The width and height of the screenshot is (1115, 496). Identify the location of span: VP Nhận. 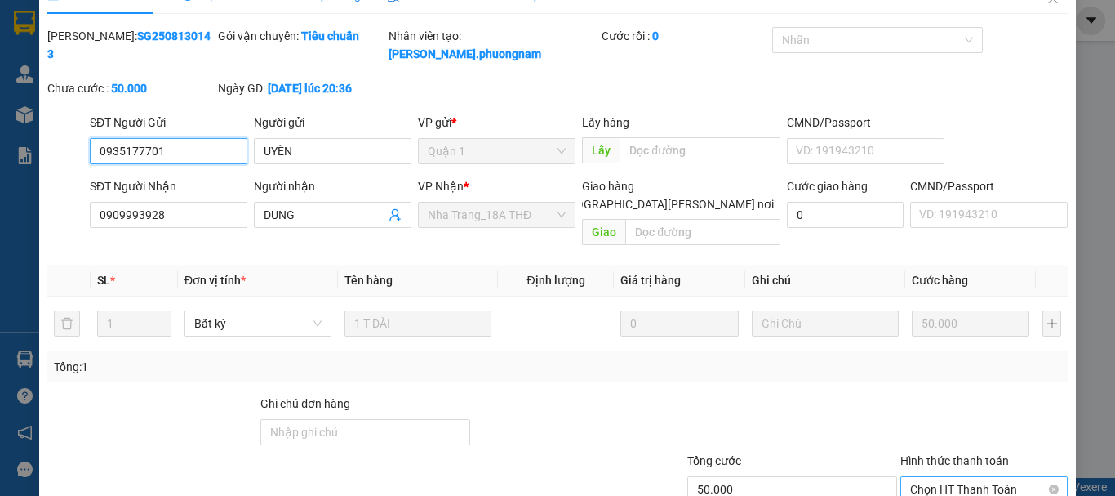
(441, 186).